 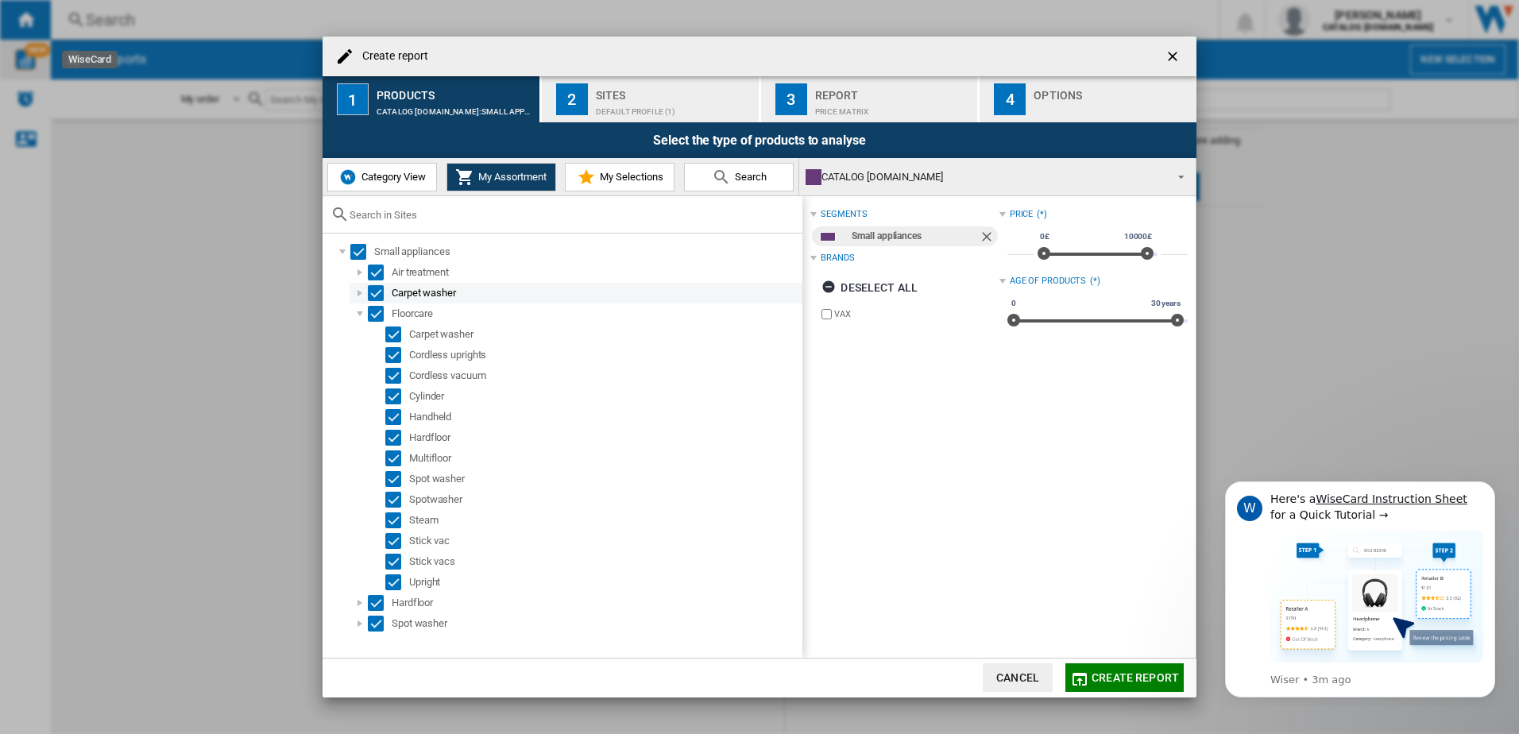 I want to click on button: 2 Sites Default profile (1), so click(x=651, y=99).